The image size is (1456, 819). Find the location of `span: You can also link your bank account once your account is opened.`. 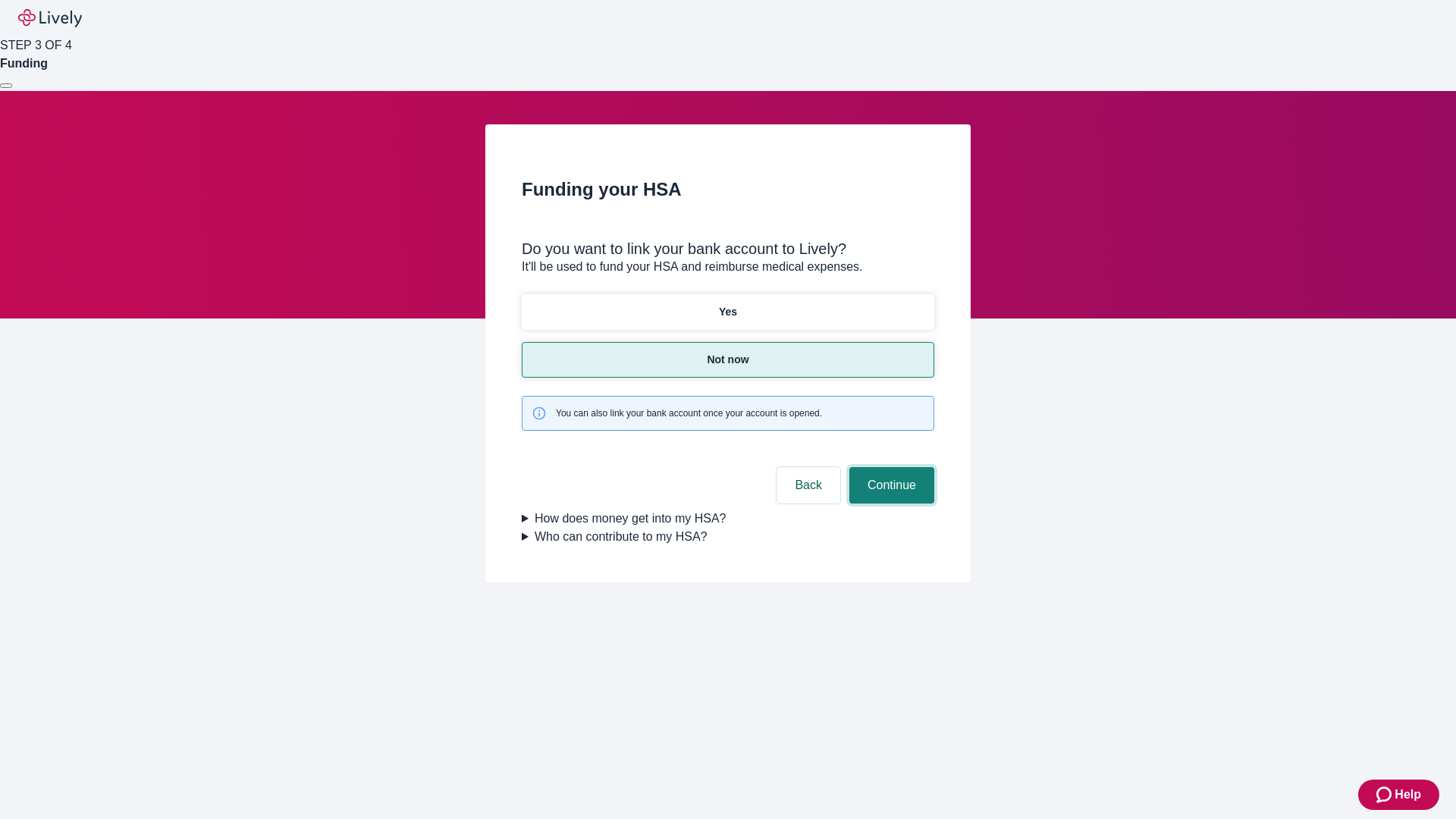

span: You can also link your bank account once your account is opened. is located at coordinates (688, 413).